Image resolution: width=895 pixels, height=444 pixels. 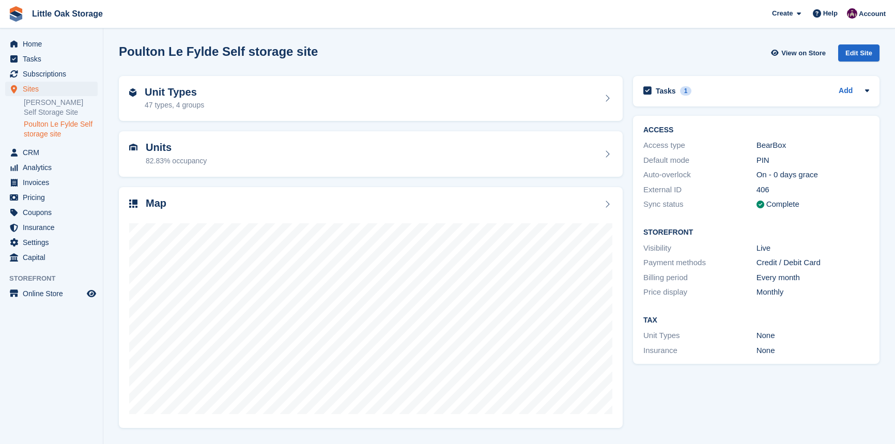 I want to click on div: Access type, so click(x=700, y=145).